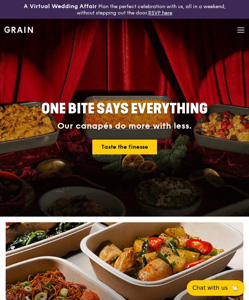 The image size is (249, 300). I want to click on div: Our canapés do more with less., so click(125, 126).